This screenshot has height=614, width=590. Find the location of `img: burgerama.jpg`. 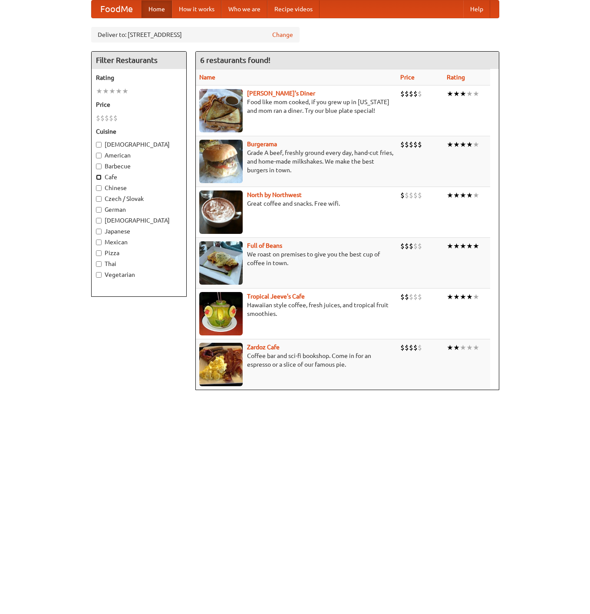

img: burgerama.jpg is located at coordinates (221, 161).